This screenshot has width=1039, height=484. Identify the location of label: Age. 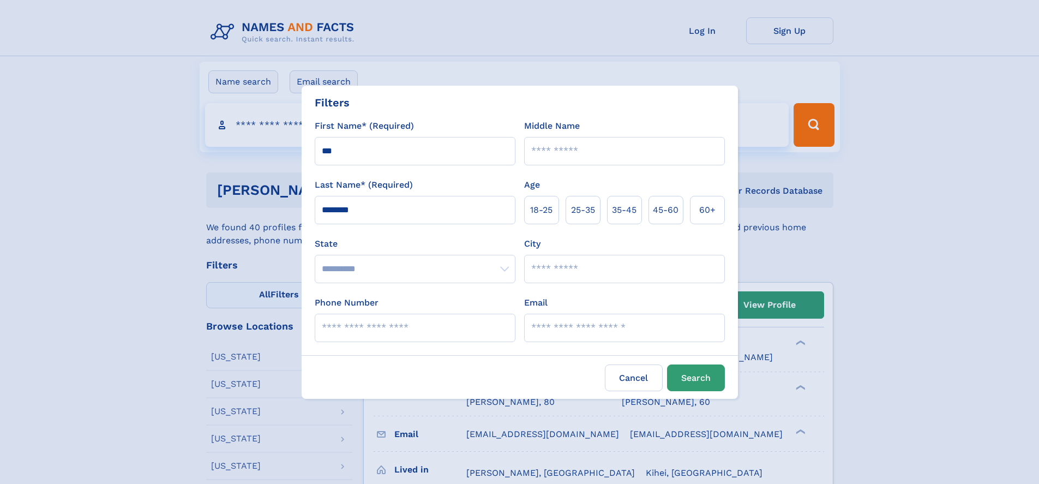
(532, 185).